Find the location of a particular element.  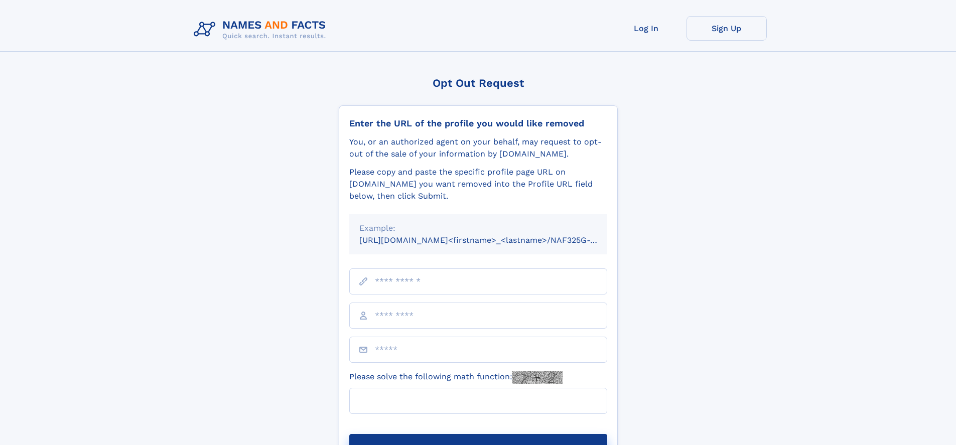

label: Please solve the following math function: is located at coordinates (456, 377).